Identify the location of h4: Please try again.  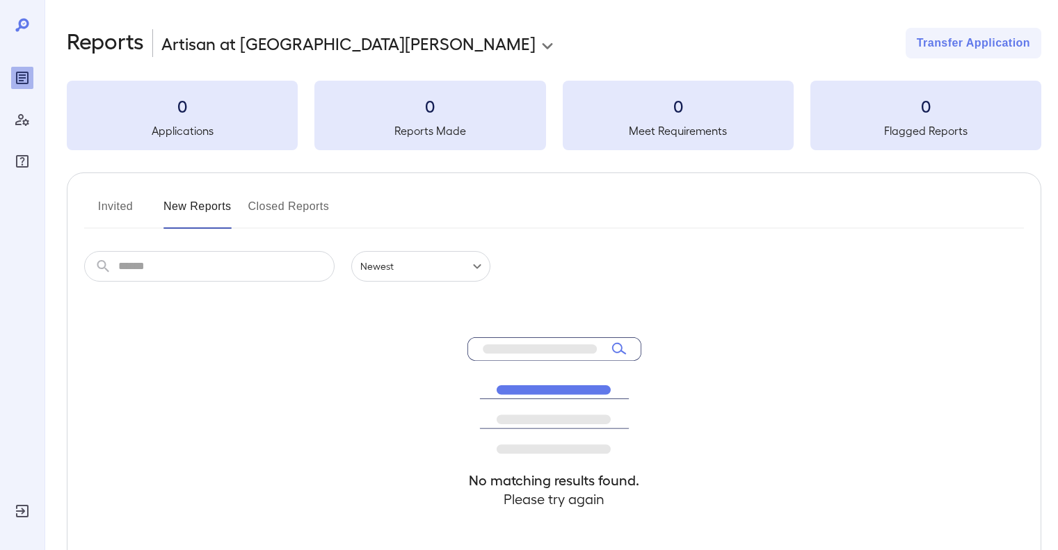
(555, 499).